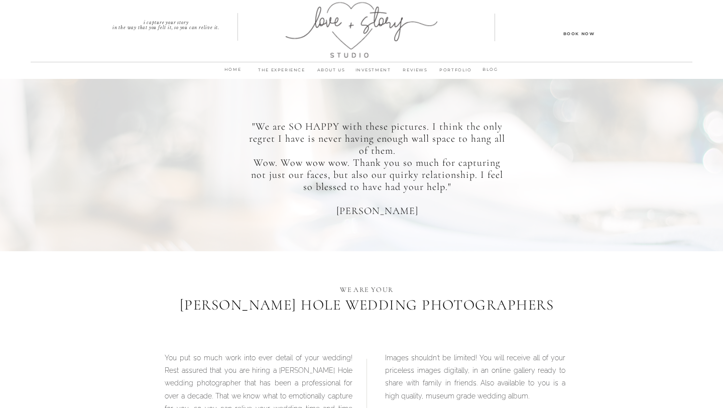  What do you see at coordinates (282, 73) in the screenshot?
I see `a: THE EXPERIENCE` at bounding box center [282, 73].